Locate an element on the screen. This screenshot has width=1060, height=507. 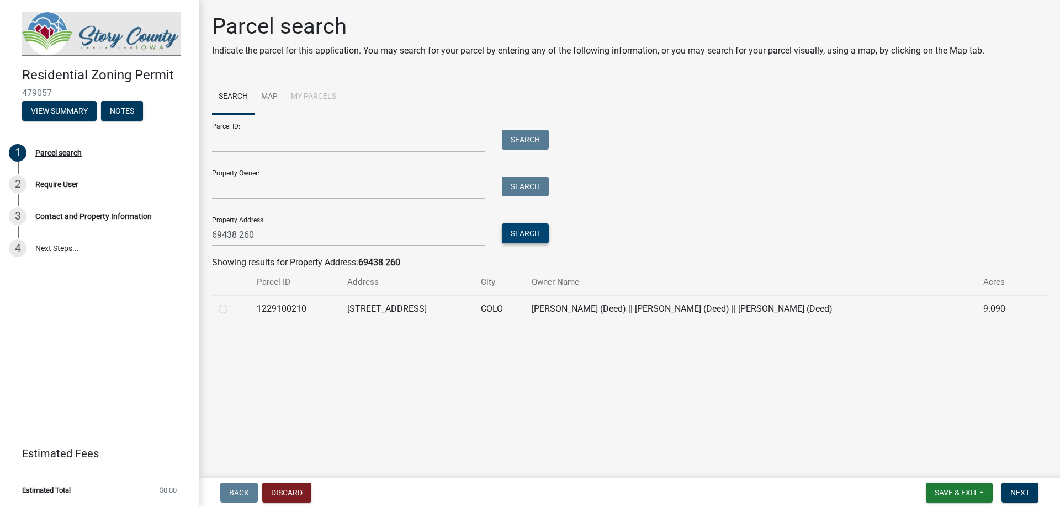
div: 3 is located at coordinates (18, 216).